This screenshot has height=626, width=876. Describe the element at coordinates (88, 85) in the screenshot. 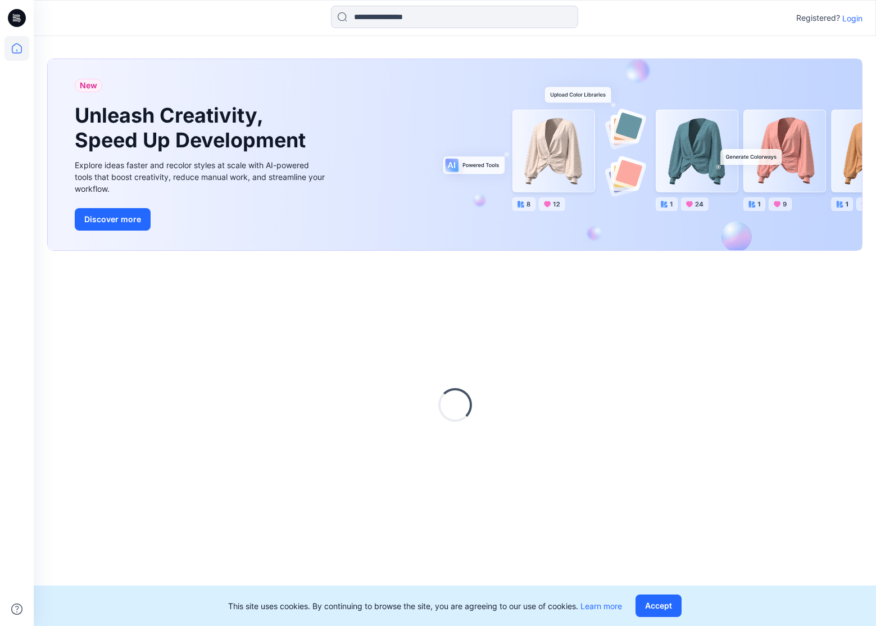

I see `span: New` at that location.